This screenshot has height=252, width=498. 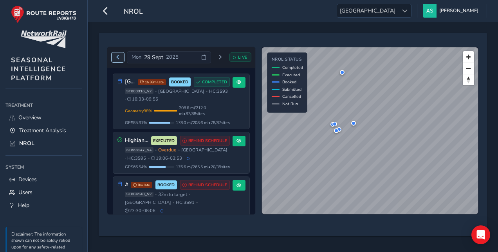 I want to click on span: ST884148_v2, so click(x=139, y=195).